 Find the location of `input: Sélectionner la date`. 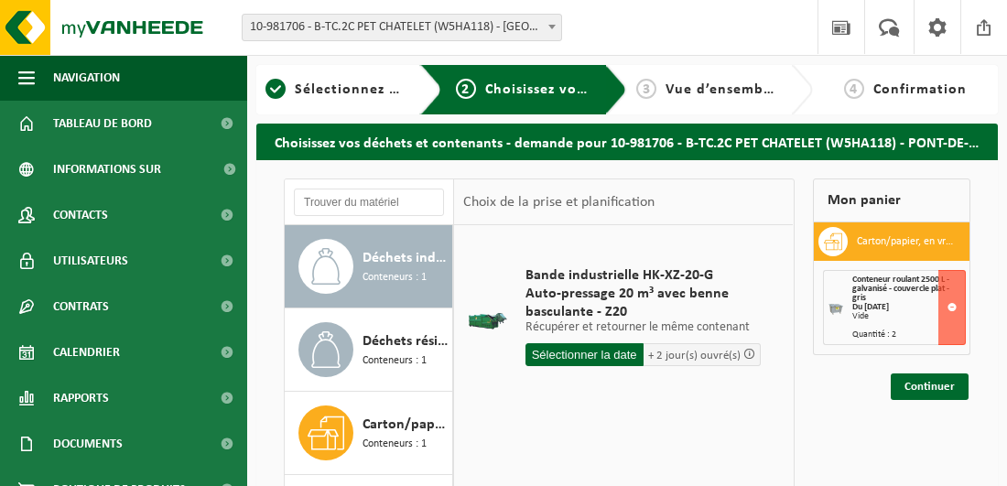

input: Sélectionner la date is located at coordinates (584, 354).